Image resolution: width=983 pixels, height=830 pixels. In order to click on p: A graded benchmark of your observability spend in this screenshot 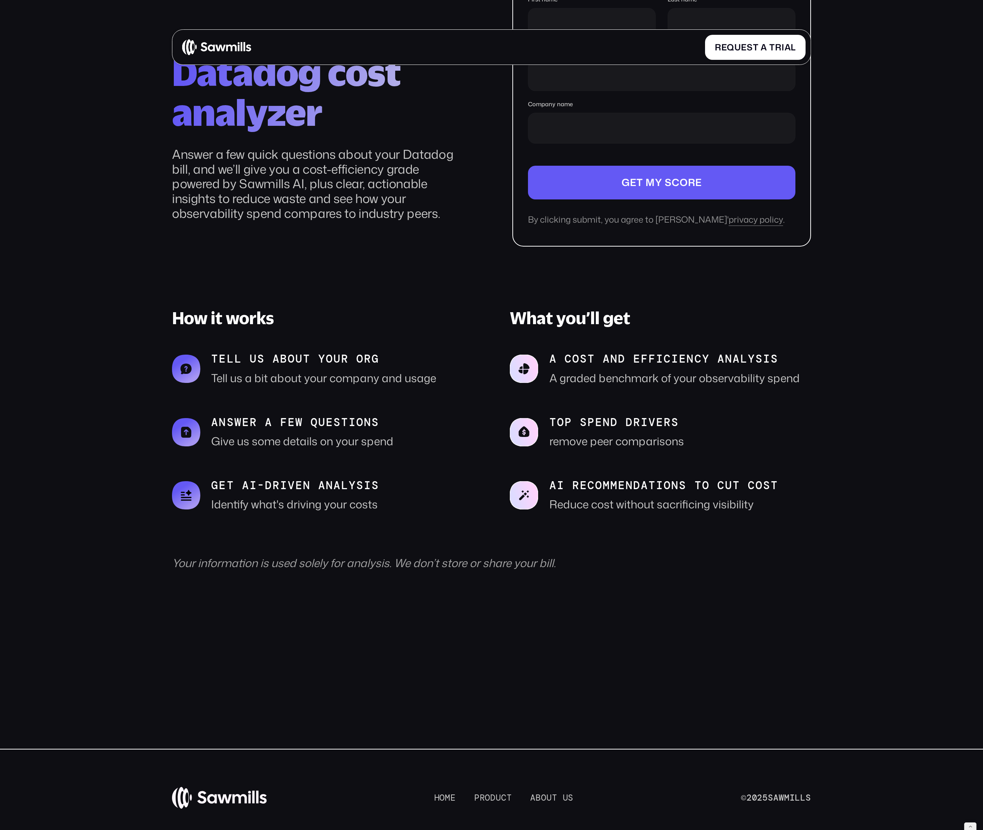, I will do `click(674, 378)`.